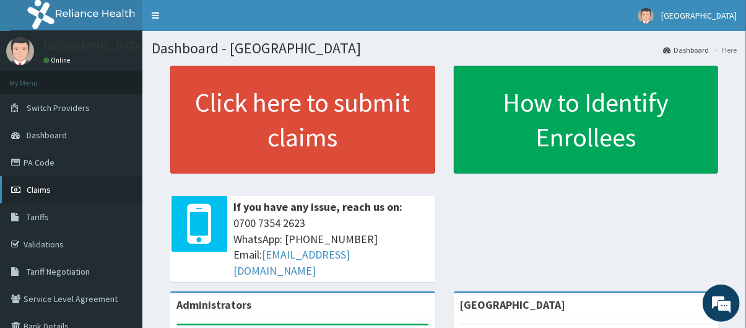 Image resolution: width=746 pixels, height=328 pixels. Describe the element at coordinates (318, 206) in the screenshot. I see `b: If you have any issue, reach us on:` at that location.